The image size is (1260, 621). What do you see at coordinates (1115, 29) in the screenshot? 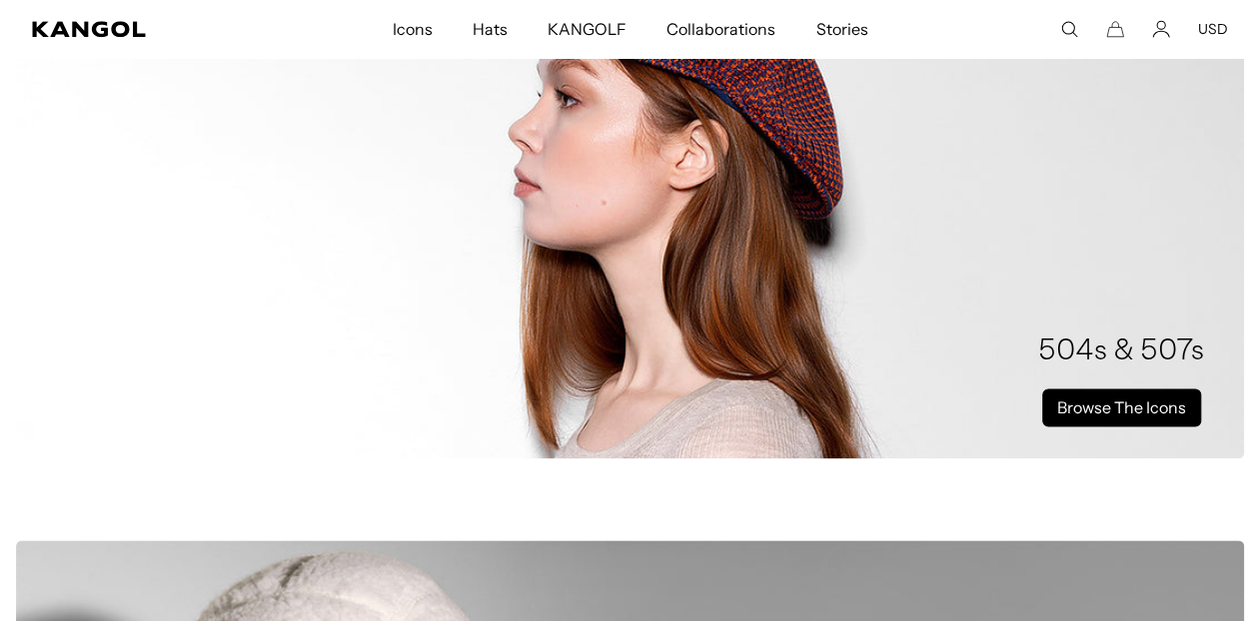
I see `button: Cart` at bounding box center [1115, 29].